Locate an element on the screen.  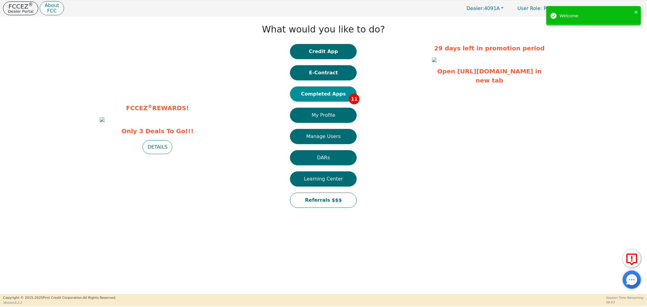
button: FCCEZ®Dealer Portal is located at coordinates (21, 8).